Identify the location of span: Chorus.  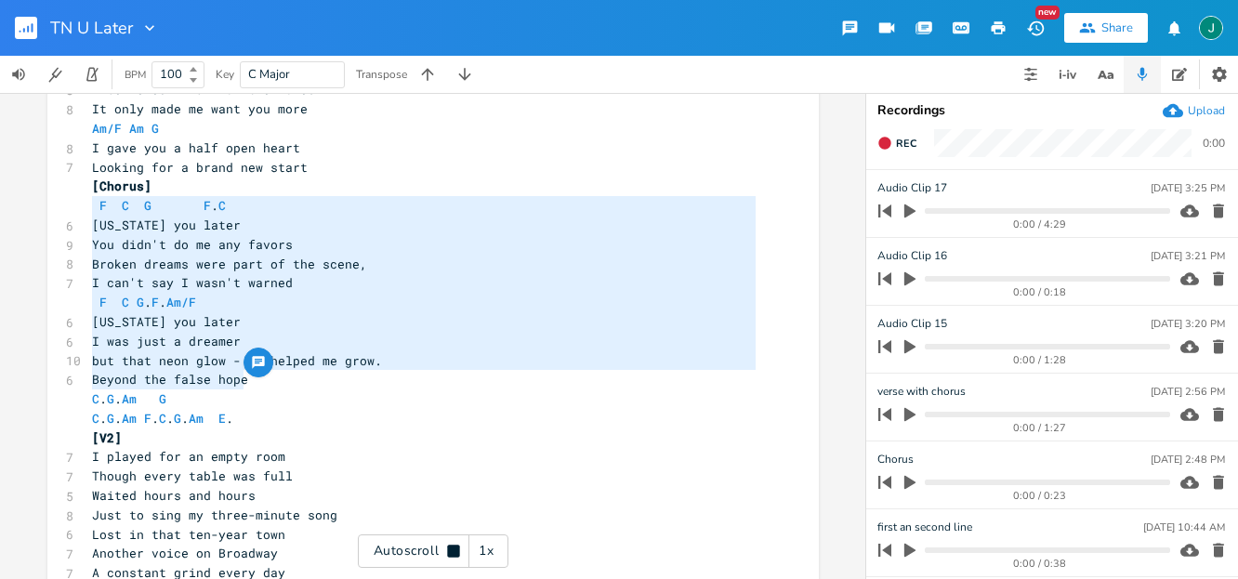
(895, 459).